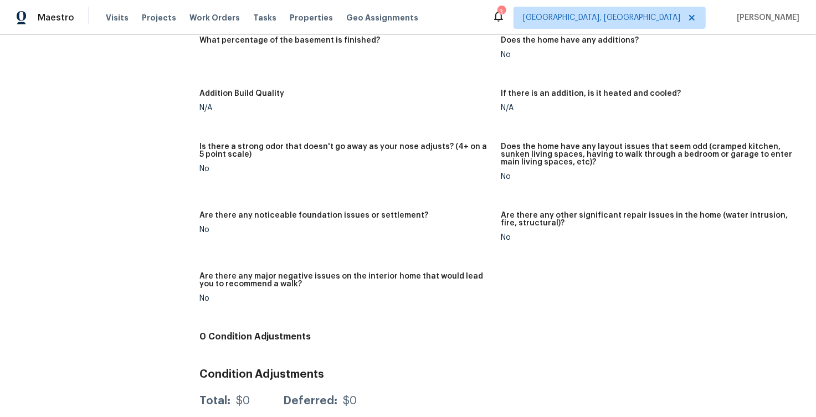  What do you see at coordinates (382, 18) in the screenshot?
I see `span: Geo Assignments` at bounding box center [382, 18].